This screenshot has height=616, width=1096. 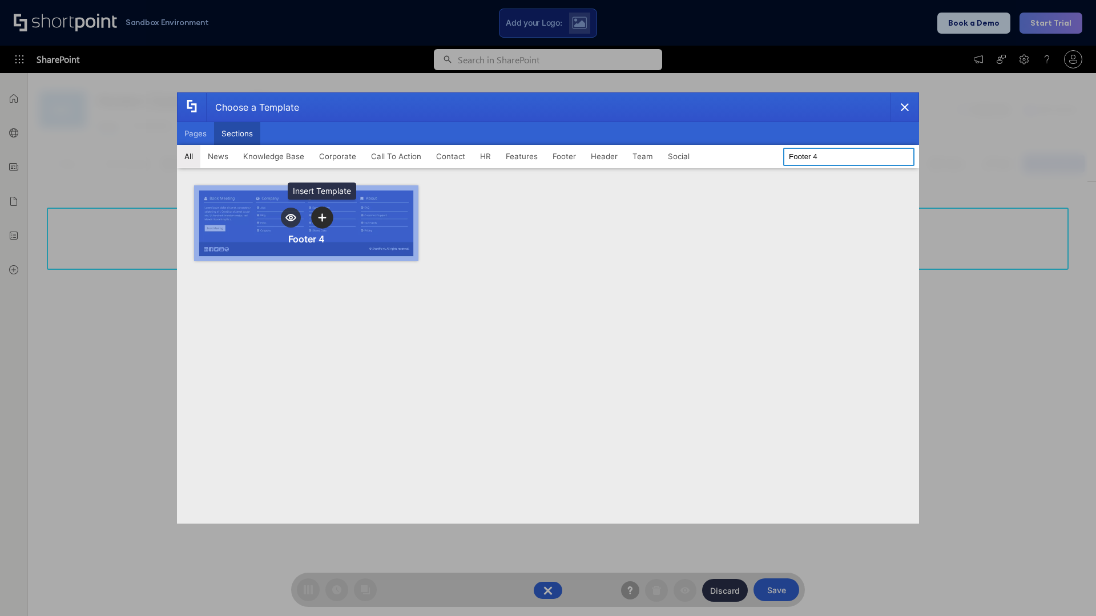 What do you see at coordinates (337, 156) in the screenshot?
I see `button: Corporate` at bounding box center [337, 156].